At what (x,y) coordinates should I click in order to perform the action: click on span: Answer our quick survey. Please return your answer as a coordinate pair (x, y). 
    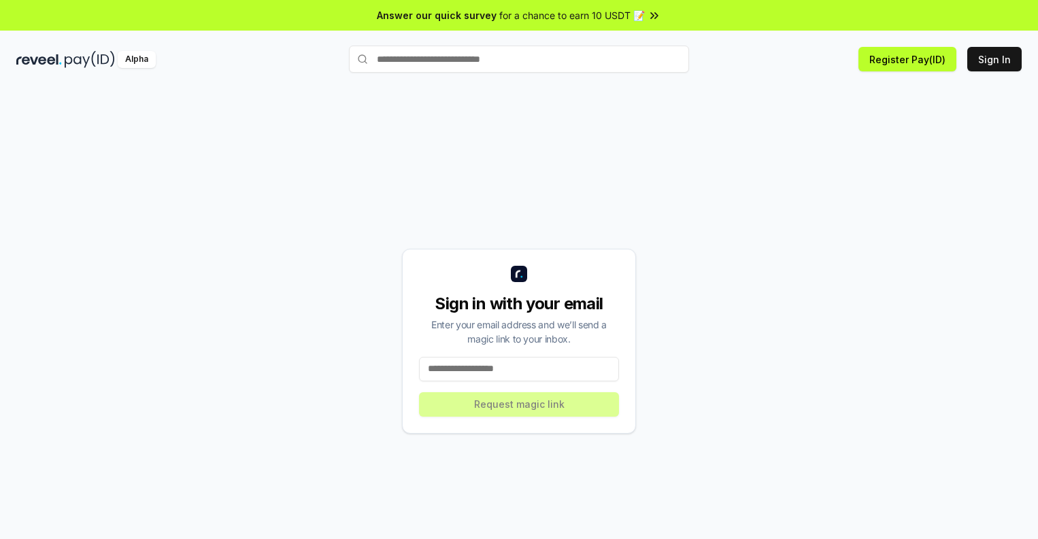
    Looking at the image, I should click on (437, 15).